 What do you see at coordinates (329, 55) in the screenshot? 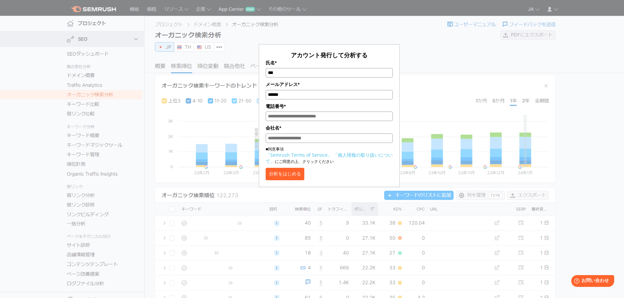
I see `span: アカウント発行して分析する` at bounding box center [329, 55].